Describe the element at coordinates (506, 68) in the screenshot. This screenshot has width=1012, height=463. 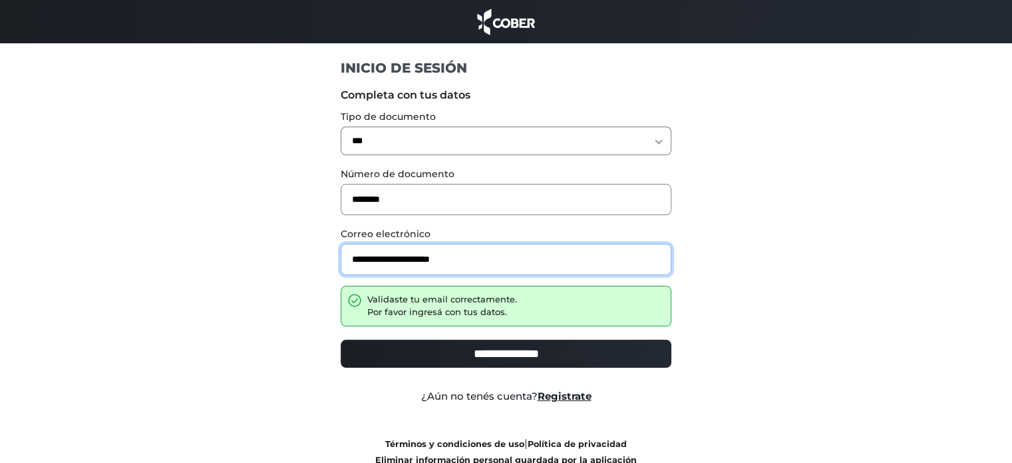
I see `h1: INICIO DE SESIÓN` at that location.